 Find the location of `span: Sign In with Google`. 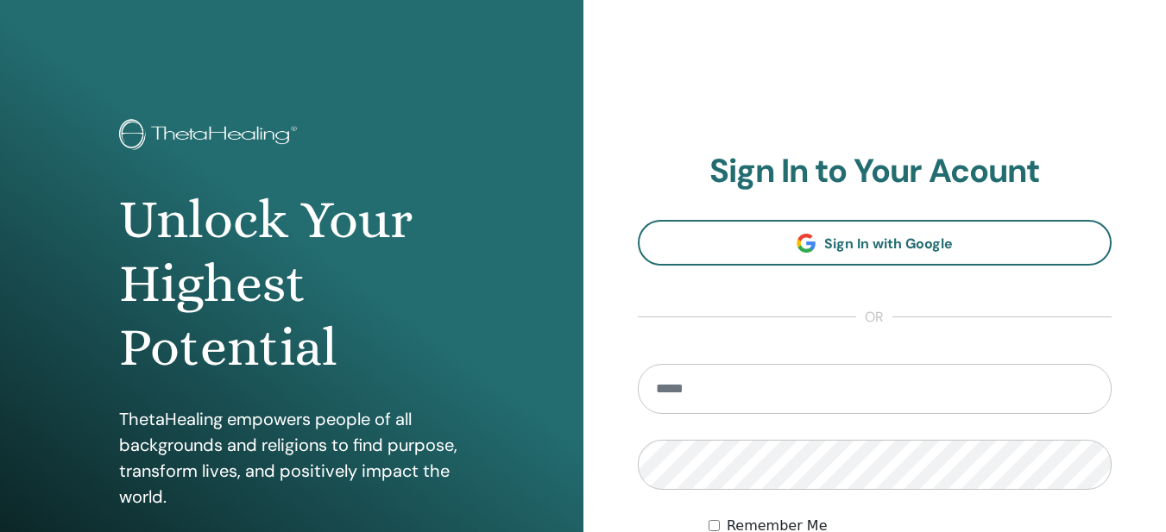

span: Sign In with Google is located at coordinates (888, 243).